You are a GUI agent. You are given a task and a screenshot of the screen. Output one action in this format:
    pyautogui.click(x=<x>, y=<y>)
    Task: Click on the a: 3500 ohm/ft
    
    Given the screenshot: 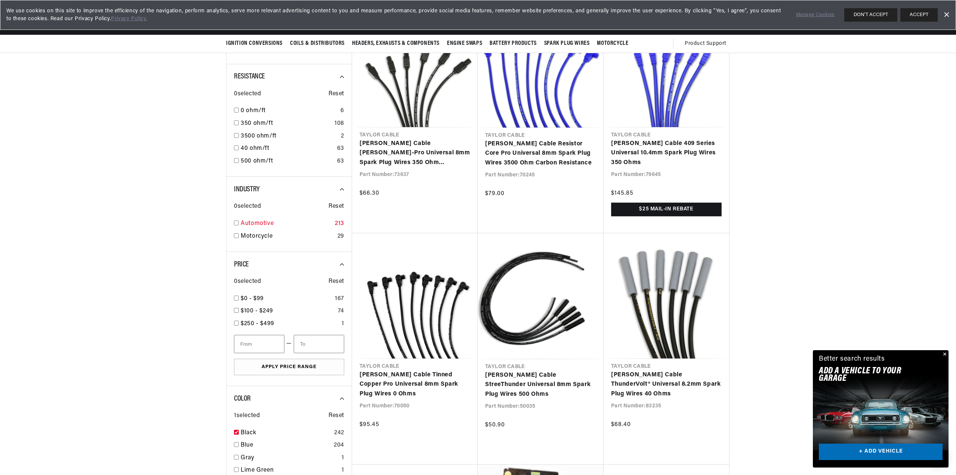 What is the action you would take?
    pyautogui.click(x=289, y=136)
    